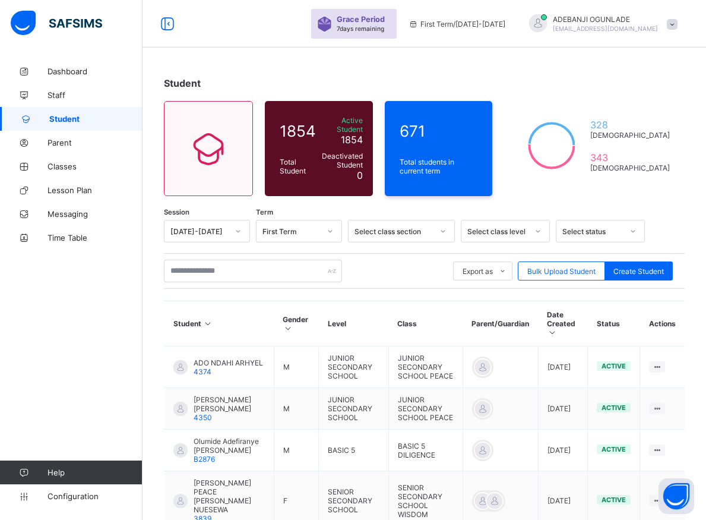 This screenshot has height=520, width=706. What do you see at coordinates (561, 271) in the screenshot?
I see `span: Bulk Upload Student` at bounding box center [561, 271].